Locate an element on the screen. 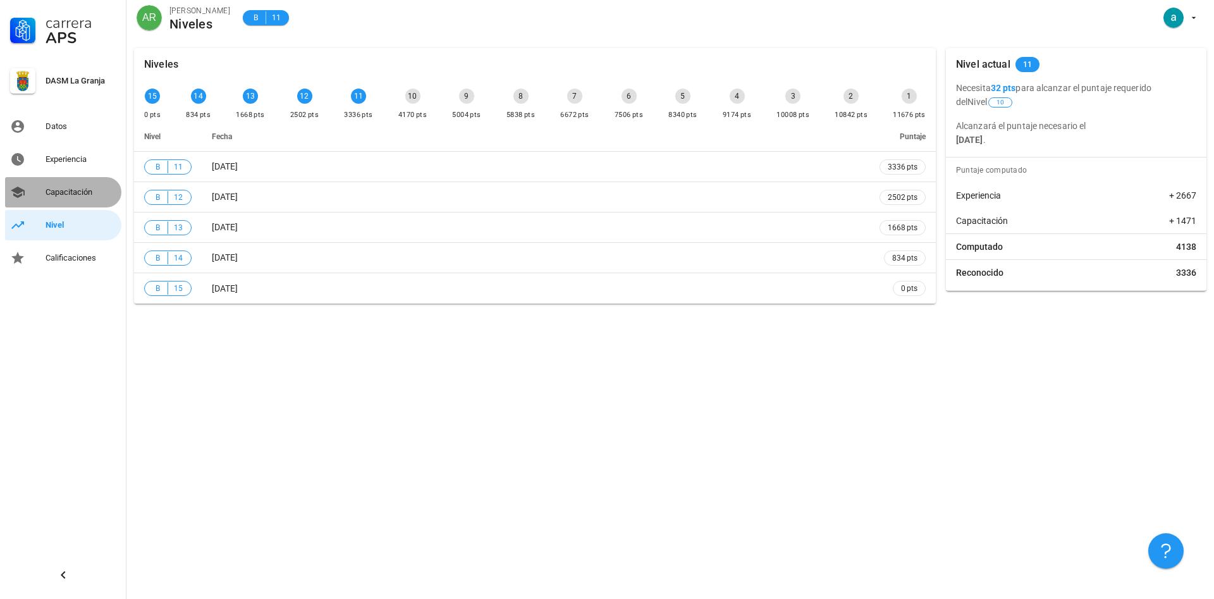 This screenshot has width=1214, height=599. div: Datos is located at coordinates (81, 126).